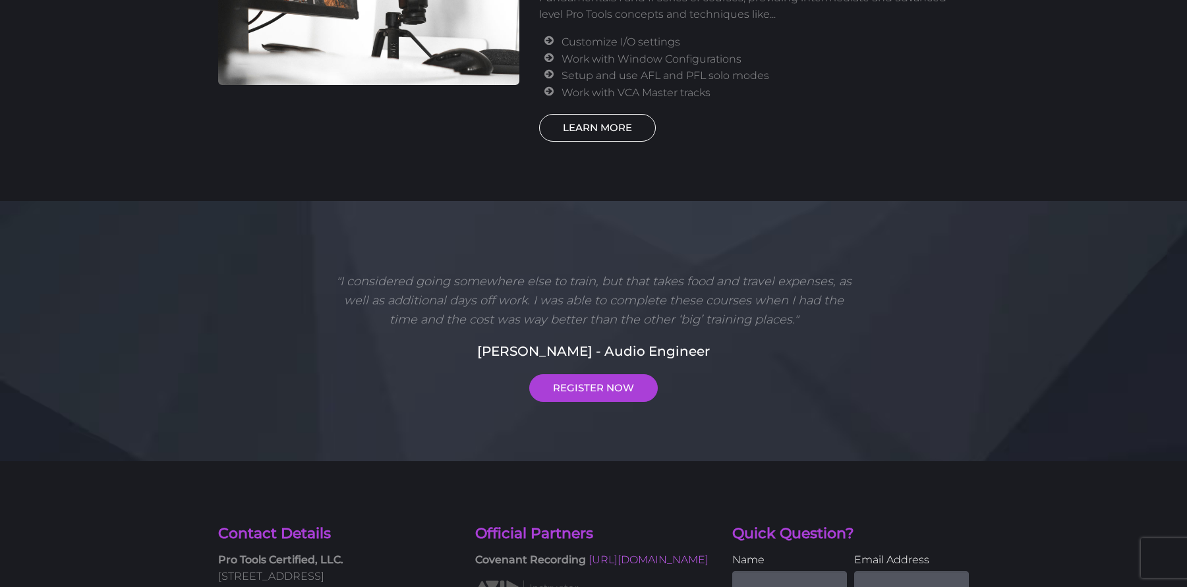 The height and width of the screenshot is (587, 1187). Describe the element at coordinates (760, 76) in the screenshot. I see `li: Setup and use AFL and PFL solo modes` at that location.